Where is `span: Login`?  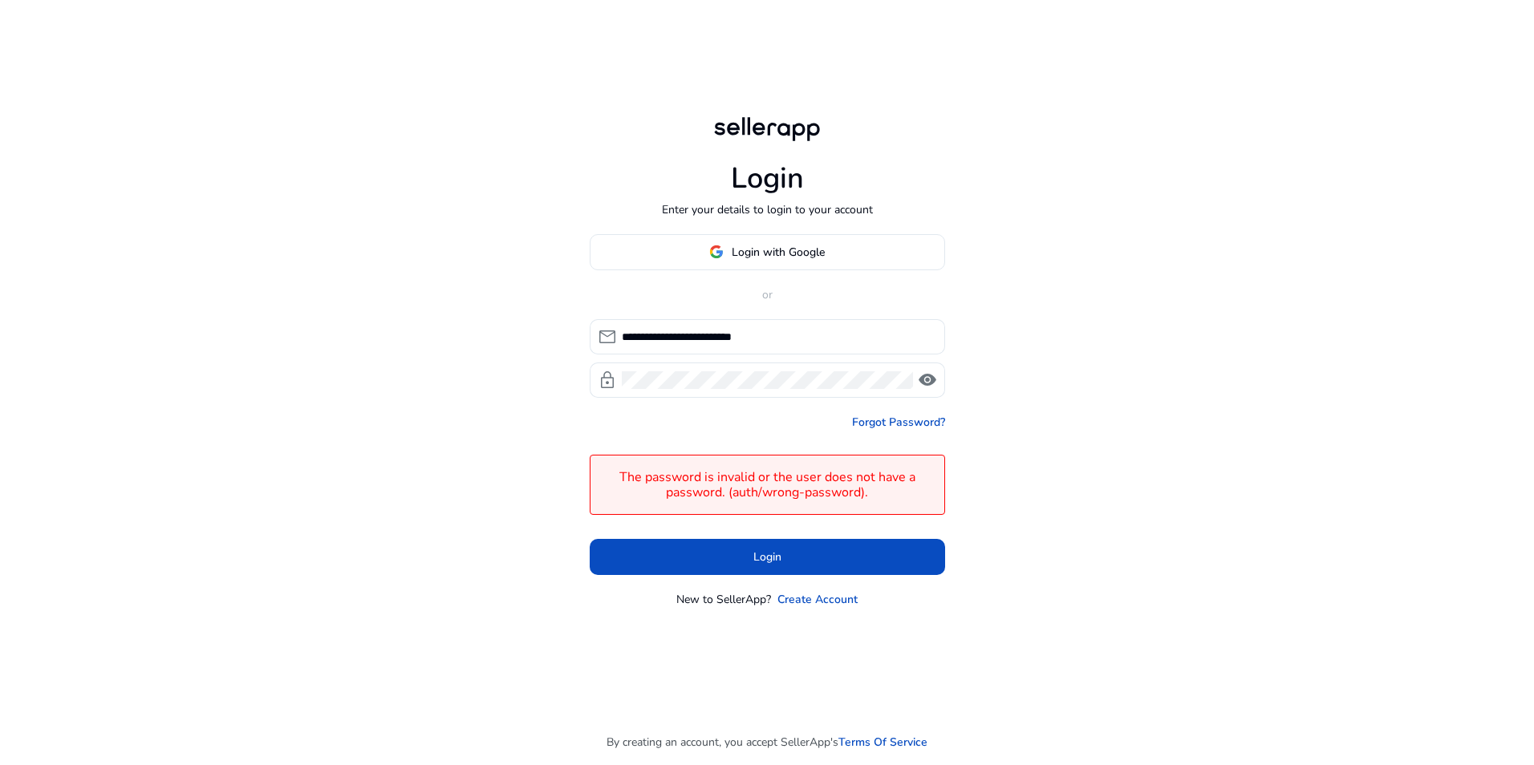 span: Login is located at coordinates (767, 557).